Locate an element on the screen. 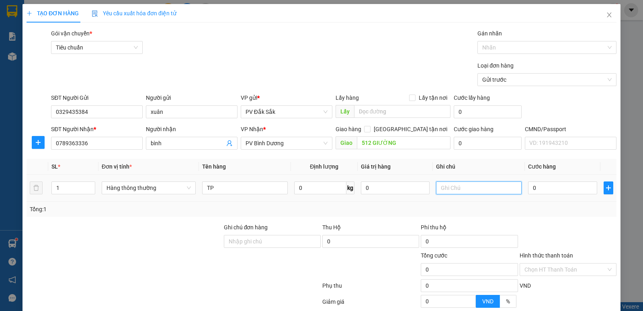 This screenshot has height=311, width=643. th: Ghi chú is located at coordinates (479, 166).